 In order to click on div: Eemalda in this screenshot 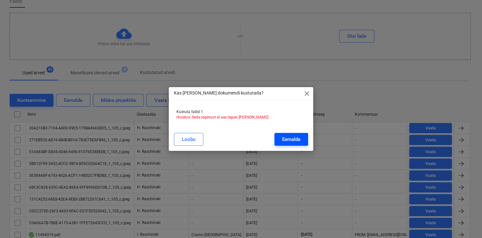, I will do `click(291, 139)`.